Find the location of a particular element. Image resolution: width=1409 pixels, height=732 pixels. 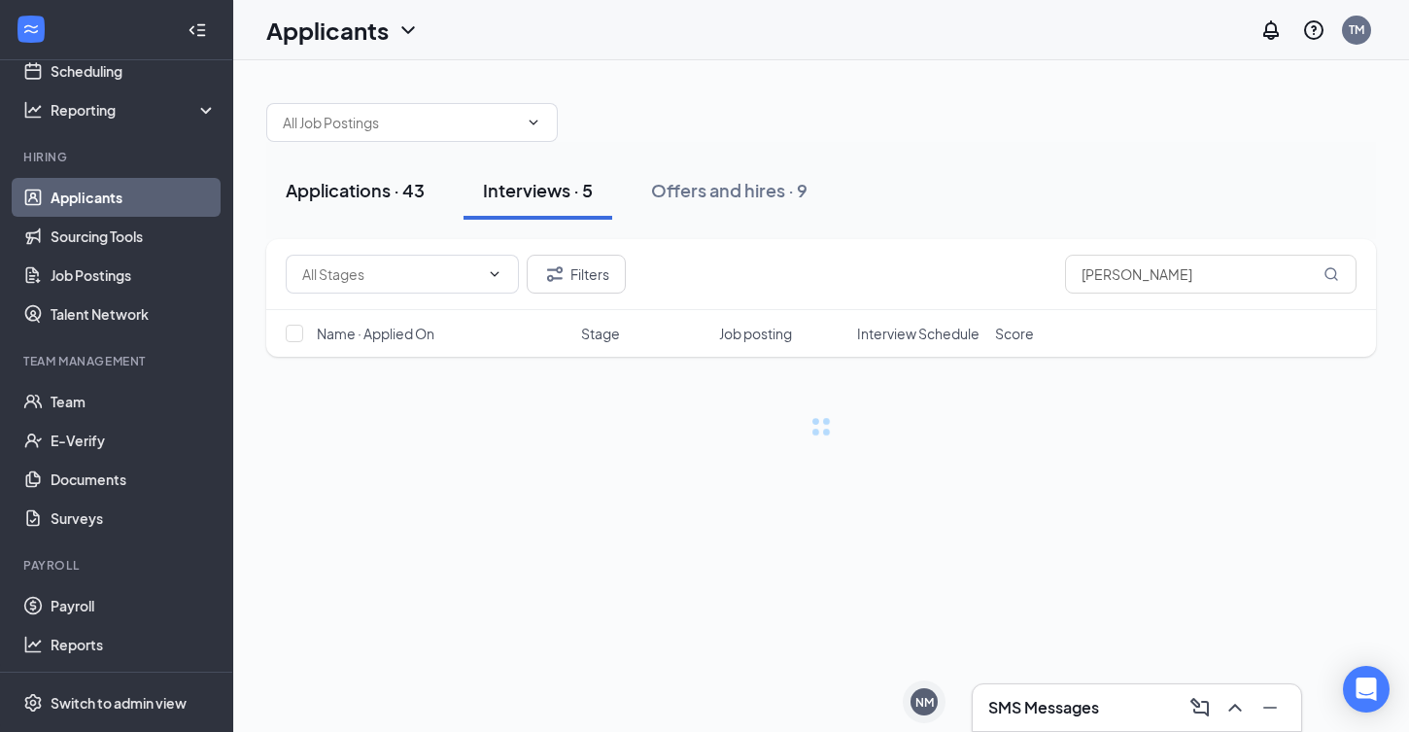

button: ComposeMessage is located at coordinates (1200, 707).